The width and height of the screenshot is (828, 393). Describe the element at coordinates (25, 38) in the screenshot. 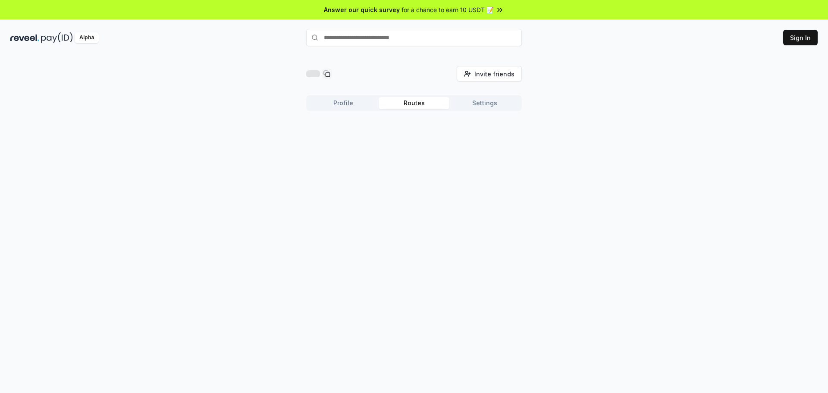

I see `img: reveel_dark` at that location.